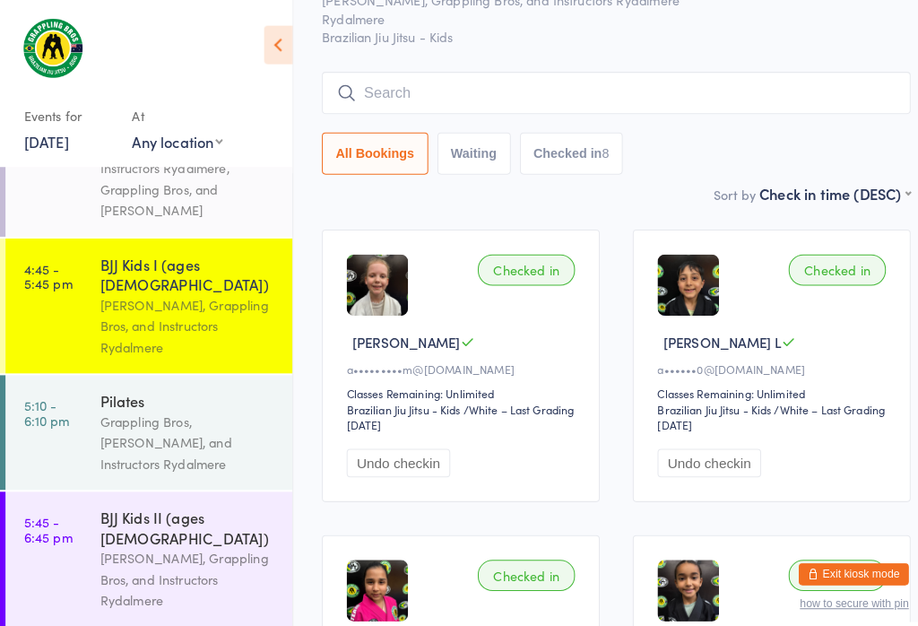 This screenshot has height=626, width=918. I want to click on span: Rydalmere, so click(588, 18).